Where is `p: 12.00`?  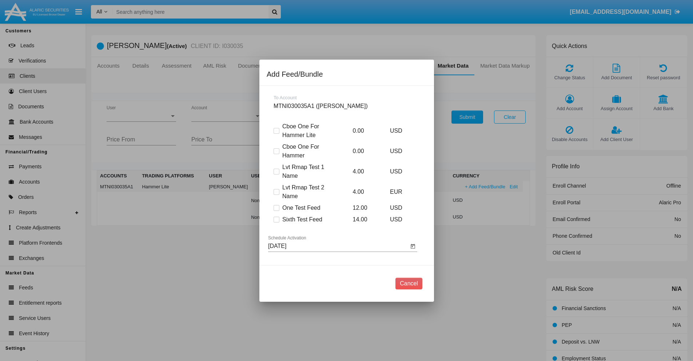
p: 12.00 is located at coordinates (363, 208).